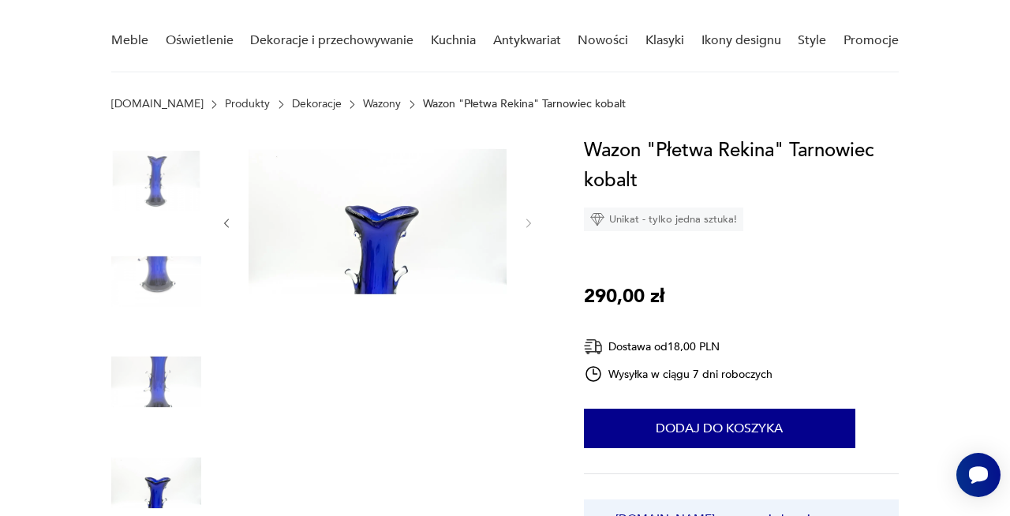  What do you see at coordinates (129, 40) in the screenshot?
I see `a: Meble` at bounding box center [129, 40].